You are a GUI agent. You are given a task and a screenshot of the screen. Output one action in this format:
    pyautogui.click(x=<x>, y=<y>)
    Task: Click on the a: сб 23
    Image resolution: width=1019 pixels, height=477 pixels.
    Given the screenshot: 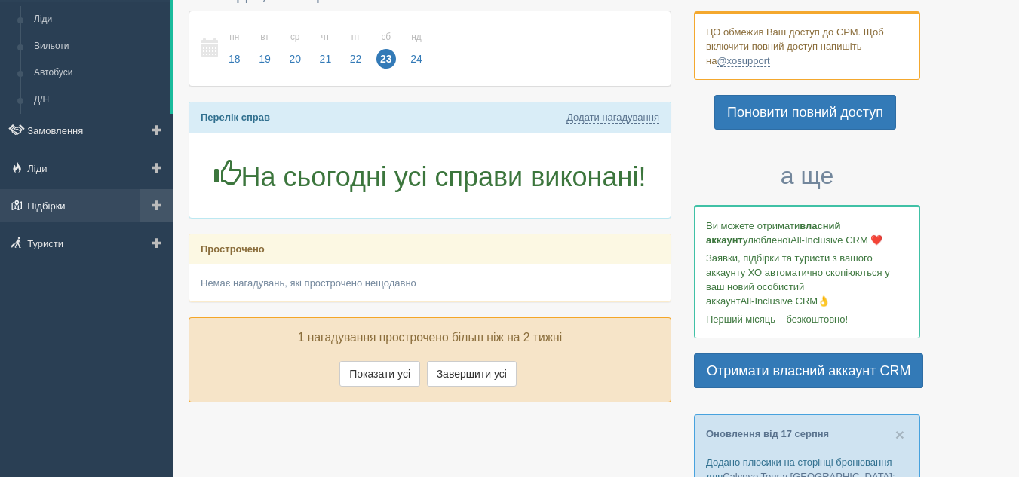 What is the action you would take?
    pyautogui.click(x=386, y=48)
    